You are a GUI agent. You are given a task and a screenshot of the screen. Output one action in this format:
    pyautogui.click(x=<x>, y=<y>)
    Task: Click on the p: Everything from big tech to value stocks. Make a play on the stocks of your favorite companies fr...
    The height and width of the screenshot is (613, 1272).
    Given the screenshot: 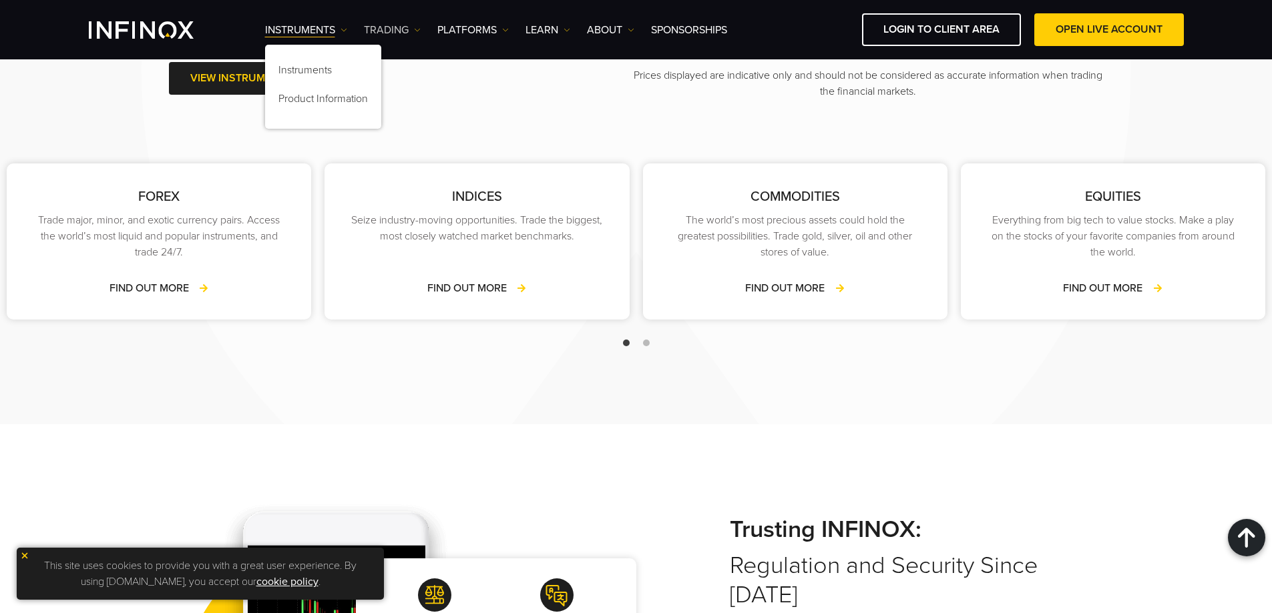 What is the action you would take?
    pyautogui.click(x=1113, y=236)
    